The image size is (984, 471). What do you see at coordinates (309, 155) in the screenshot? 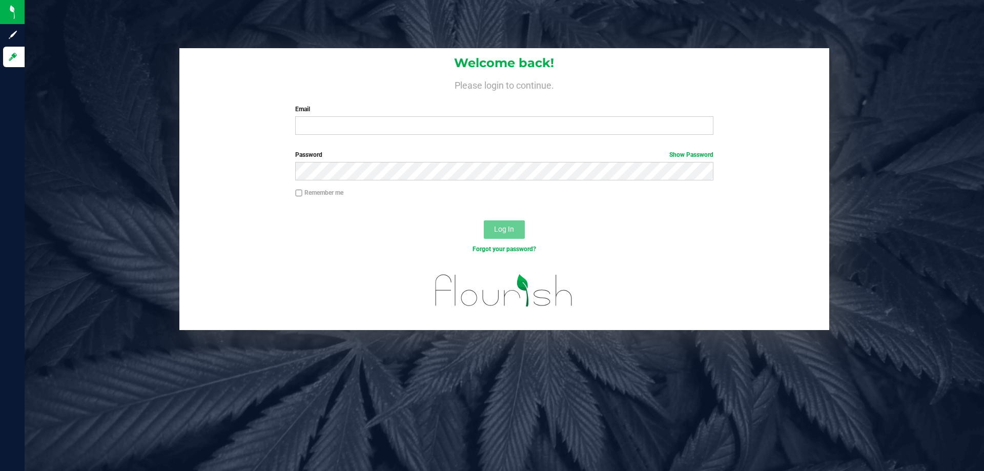
I see `span: Password` at bounding box center [309, 155].